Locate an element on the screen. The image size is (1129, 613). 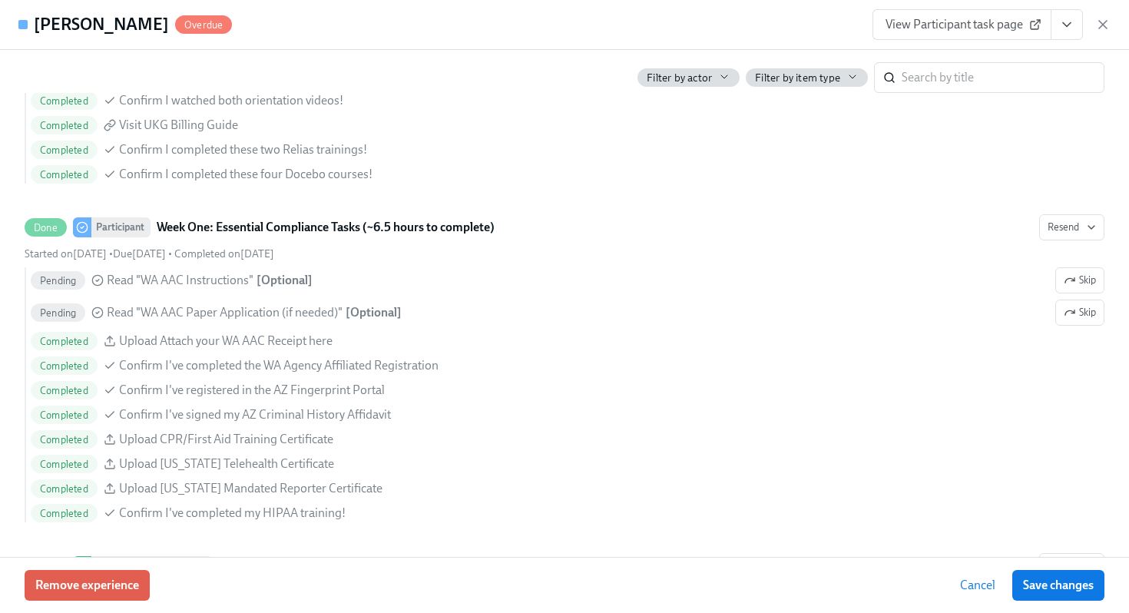
button: Cancel is located at coordinates (978, 585).